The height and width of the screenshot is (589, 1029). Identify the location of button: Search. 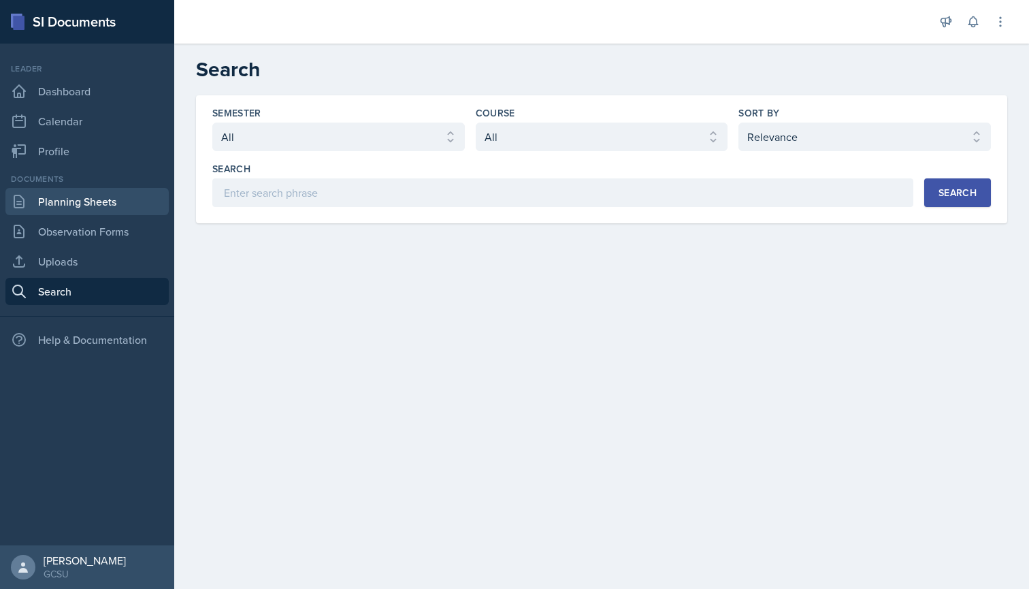
(957, 193).